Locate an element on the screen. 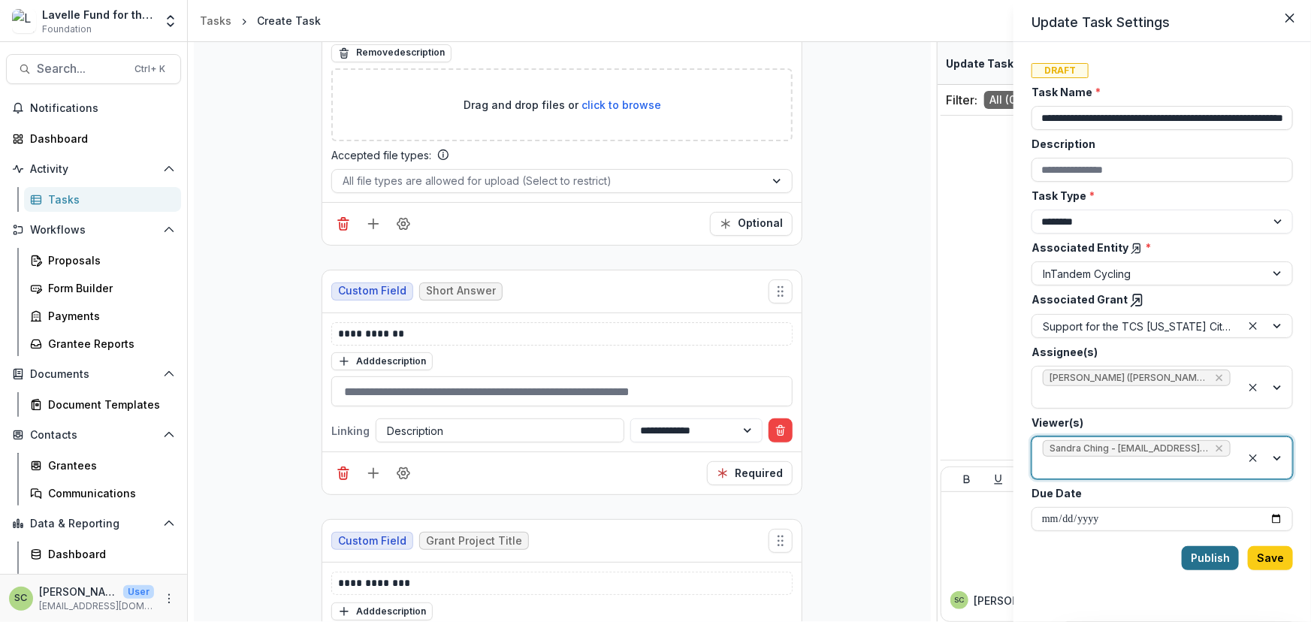  label: Associated Grant is located at coordinates (1158, 300).